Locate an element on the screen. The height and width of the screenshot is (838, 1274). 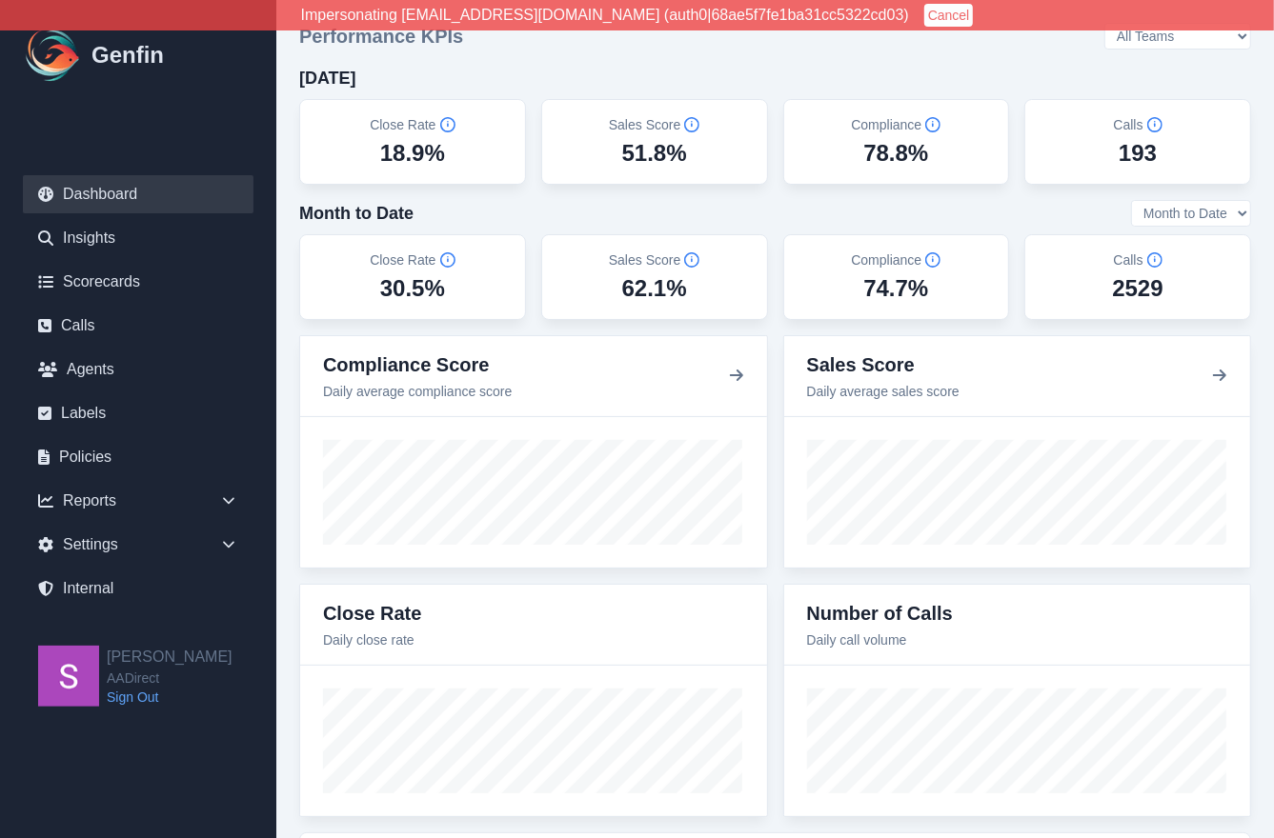
div: 18.9% is located at coordinates (412, 153).